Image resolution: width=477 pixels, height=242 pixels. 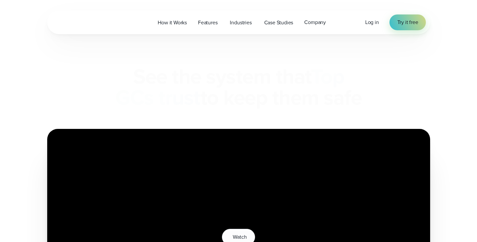 I want to click on a: Try it free, so click(x=408, y=22).